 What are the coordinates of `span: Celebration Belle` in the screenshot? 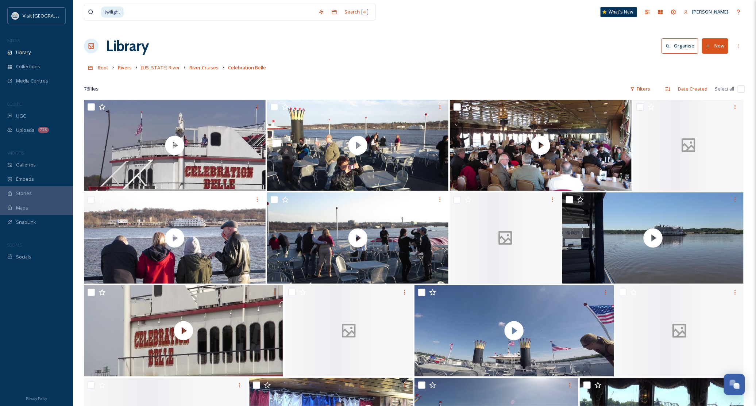 It's located at (247, 68).